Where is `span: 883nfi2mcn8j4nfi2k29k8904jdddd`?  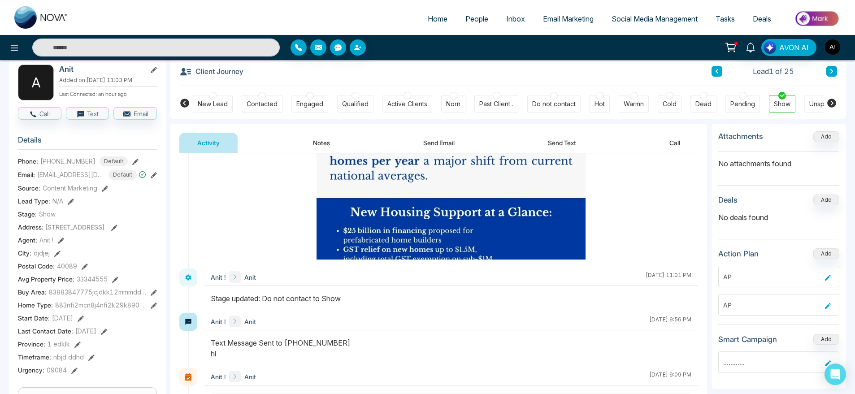 span: 883nfi2mcn8j4nfi2k29k8904jdddd is located at coordinates (100, 305).